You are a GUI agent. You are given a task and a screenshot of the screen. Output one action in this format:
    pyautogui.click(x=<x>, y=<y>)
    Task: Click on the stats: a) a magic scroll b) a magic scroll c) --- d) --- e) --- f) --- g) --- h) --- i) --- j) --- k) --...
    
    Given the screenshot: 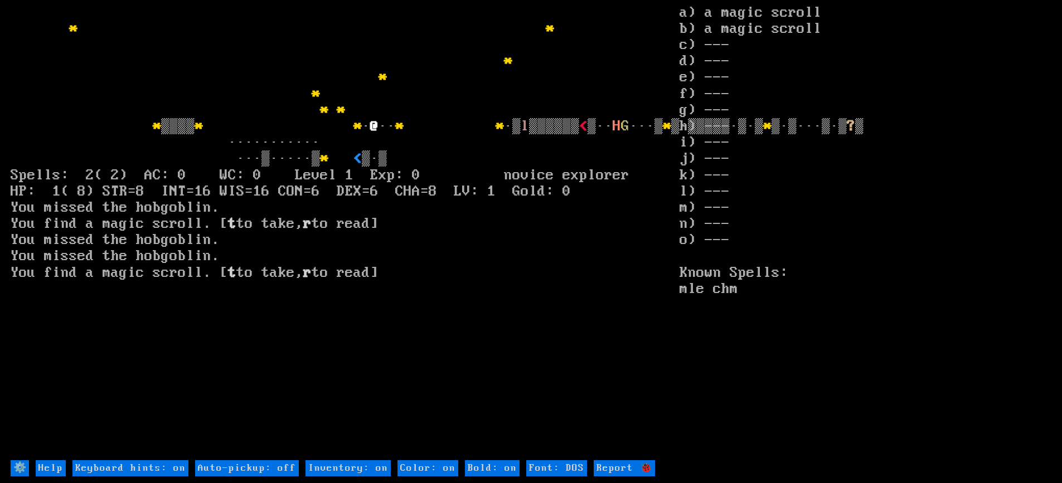 What is the action you would take?
    pyautogui.click(x=865, y=232)
    